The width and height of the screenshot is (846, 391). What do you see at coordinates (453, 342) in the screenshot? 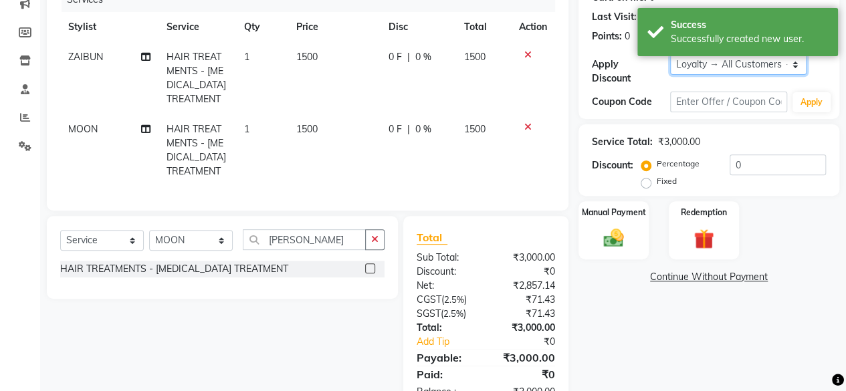
I see `a: Add Tip` at bounding box center [453, 342].